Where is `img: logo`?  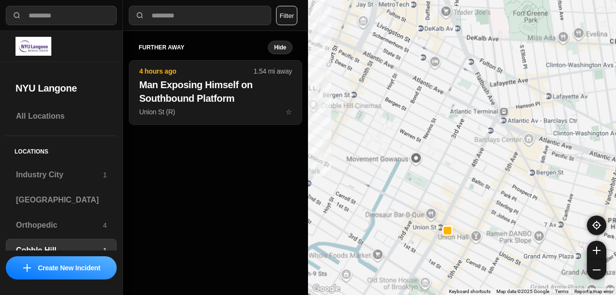 img: logo is located at coordinates (33, 46).